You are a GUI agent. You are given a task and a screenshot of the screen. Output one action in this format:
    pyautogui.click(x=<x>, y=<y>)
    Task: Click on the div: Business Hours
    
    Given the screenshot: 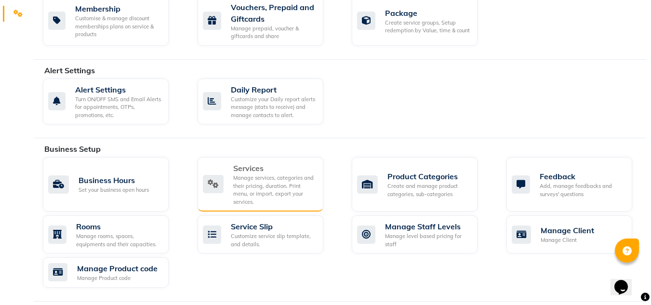 What is the action you would take?
    pyautogui.click(x=114, y=180)
    